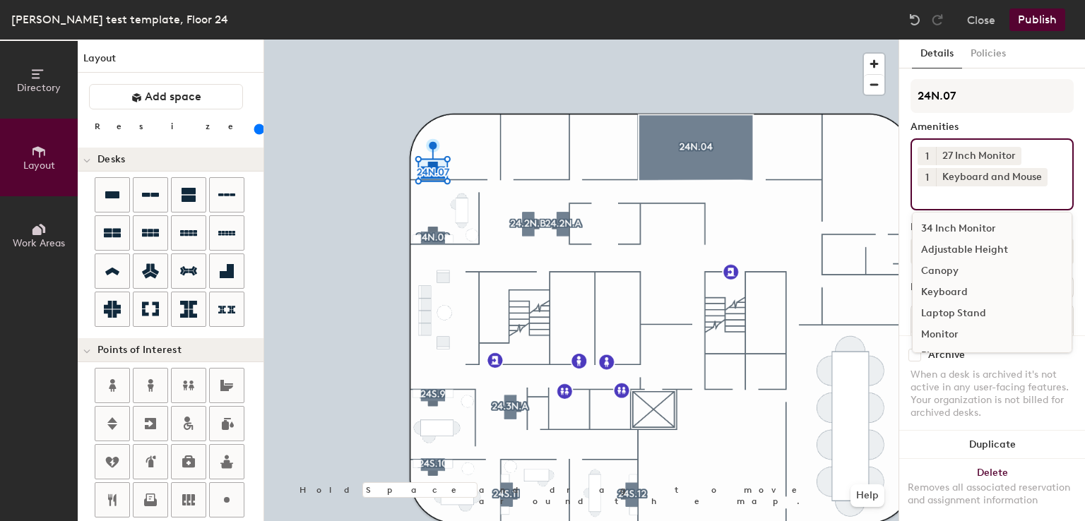 Image resolution: width=1085 pixels, height=521 pixels. I want to click on div: Archive, so click(947, 355).